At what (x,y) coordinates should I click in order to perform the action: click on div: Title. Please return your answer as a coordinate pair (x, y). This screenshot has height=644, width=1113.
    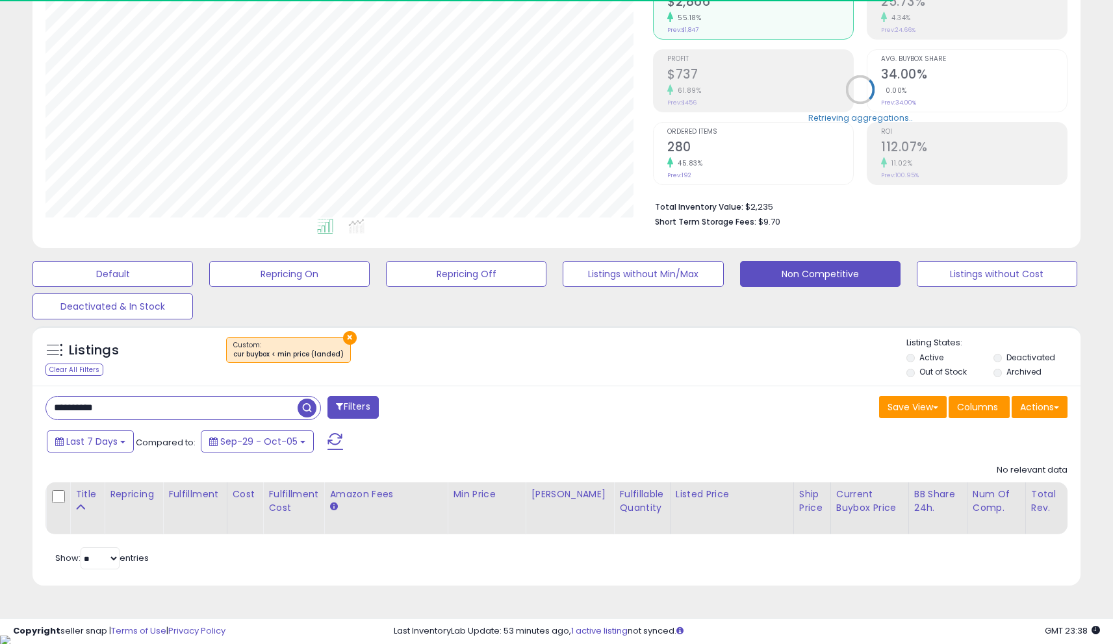
    Looking at the image, I should click on (87, 494).